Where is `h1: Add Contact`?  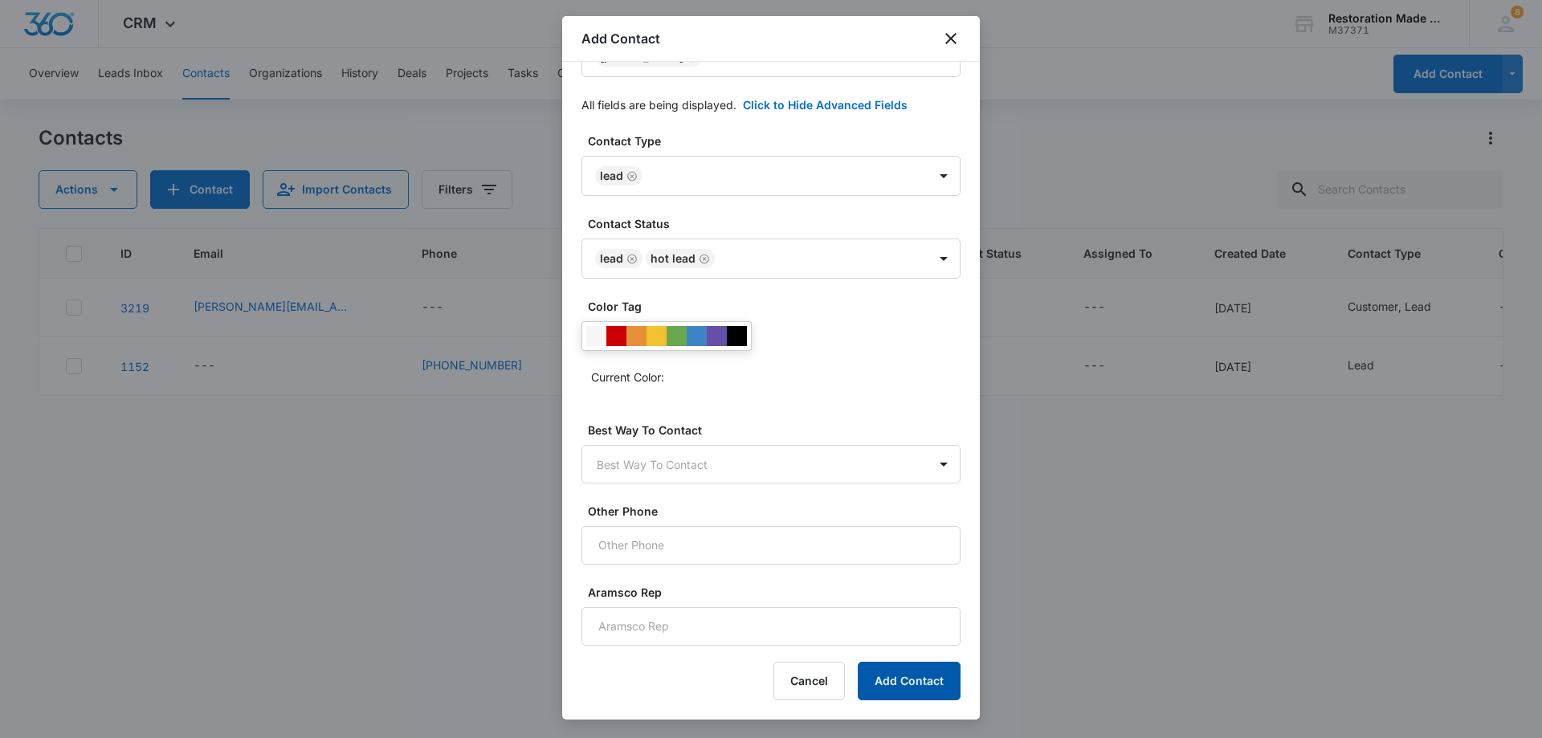
h1: Add Contact is located at coordinates (621, 39).